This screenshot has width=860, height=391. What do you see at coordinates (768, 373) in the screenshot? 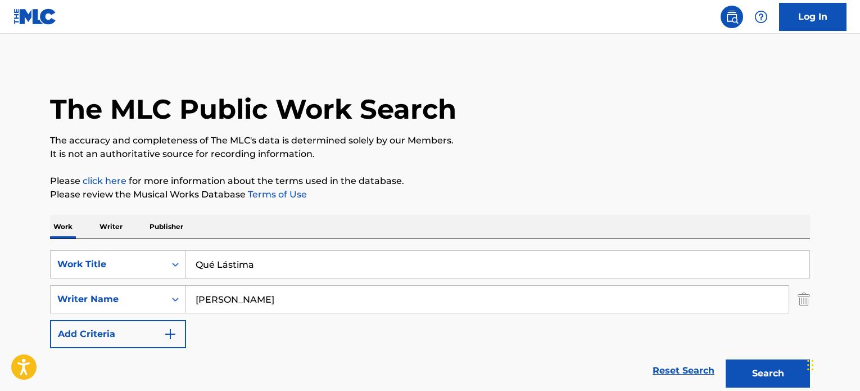
I see `button: Search` at bounding box center [768, 373].